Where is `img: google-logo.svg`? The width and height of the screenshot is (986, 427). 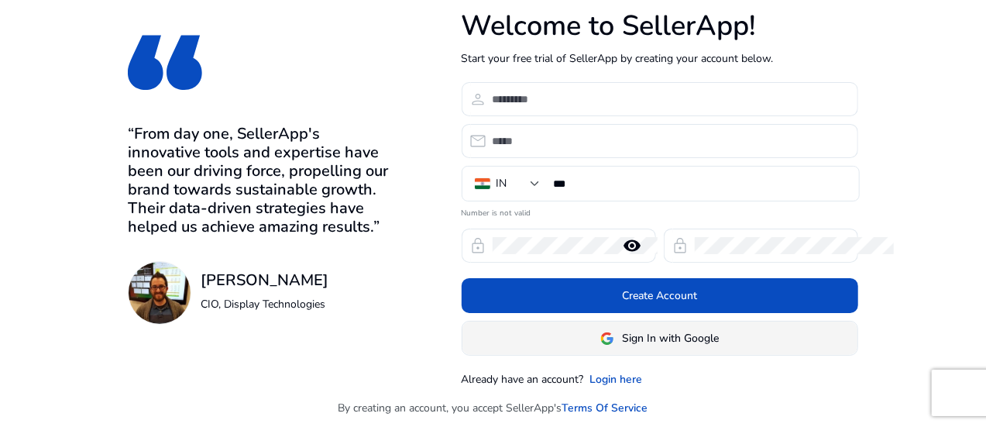 img: google-logo.svg is located at coordinates (607, 338).